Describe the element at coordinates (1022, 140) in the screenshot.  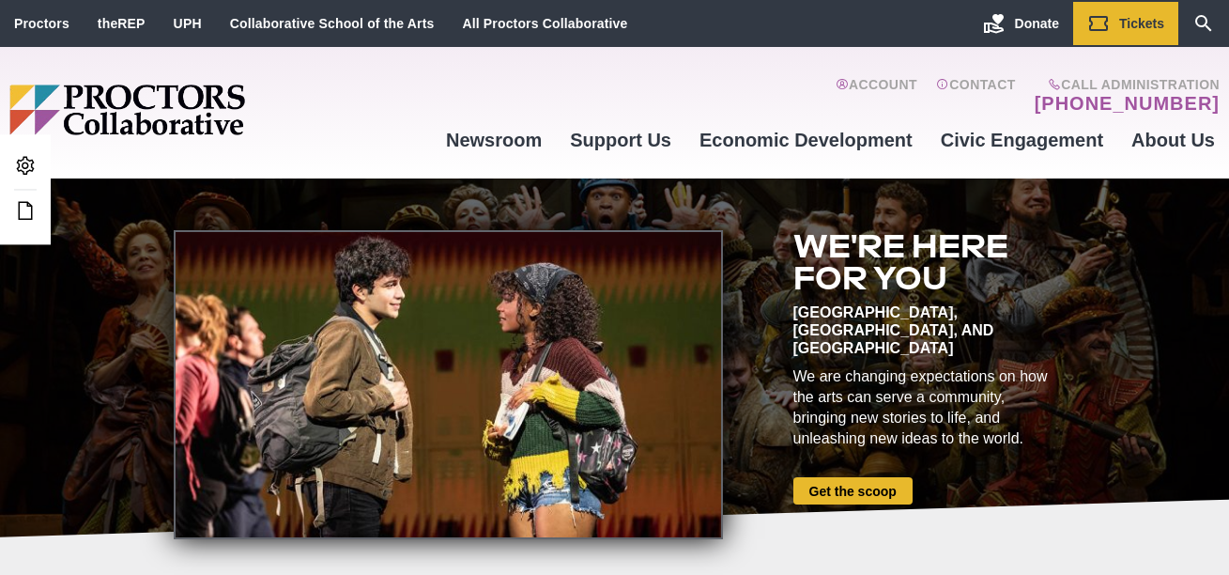
I see `a: Civic Engagement` at that location.